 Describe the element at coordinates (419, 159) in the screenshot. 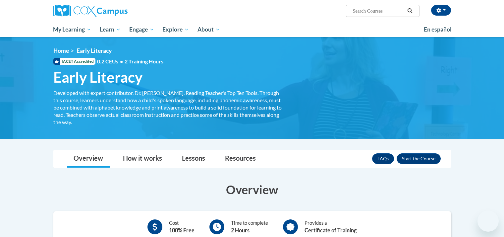

I see `button: Enroll` at that location.